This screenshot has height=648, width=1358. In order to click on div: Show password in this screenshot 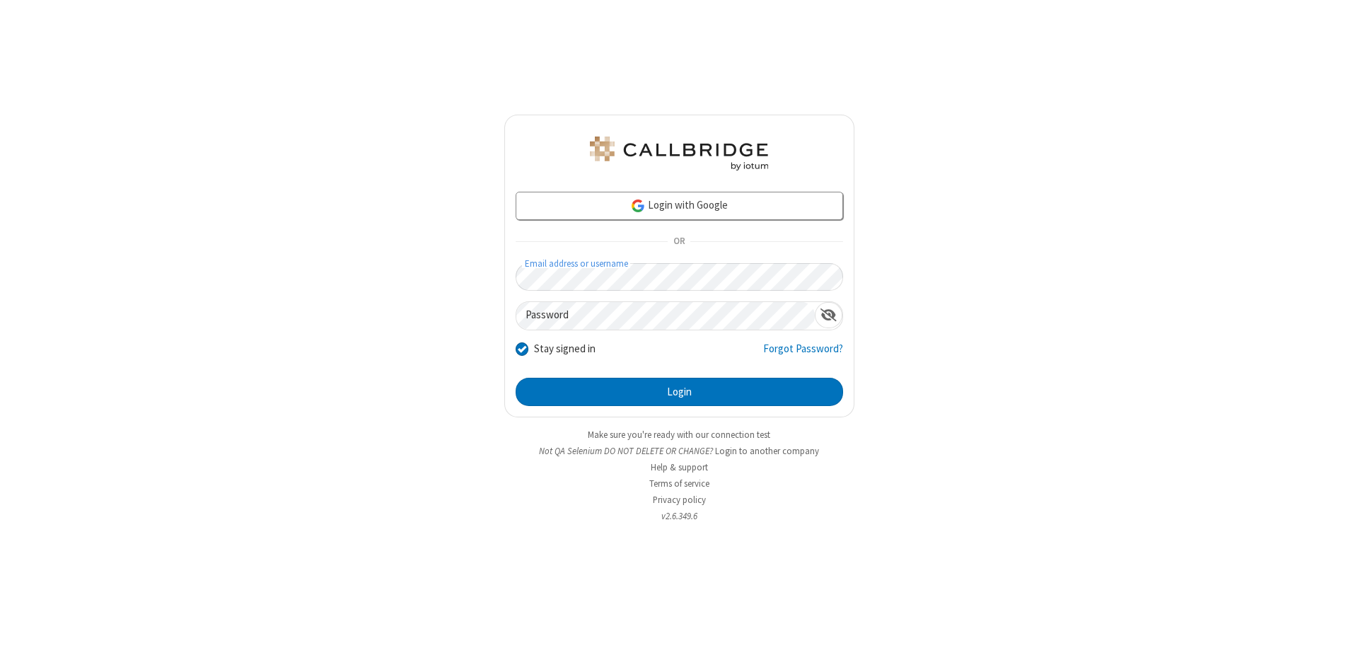, I will do `click(828, 315)`.